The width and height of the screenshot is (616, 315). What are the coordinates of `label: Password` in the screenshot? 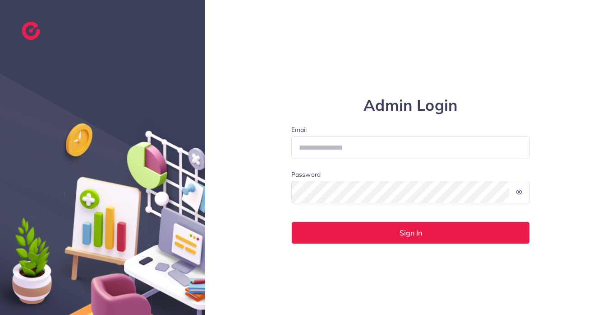 It's located at (306, 174).